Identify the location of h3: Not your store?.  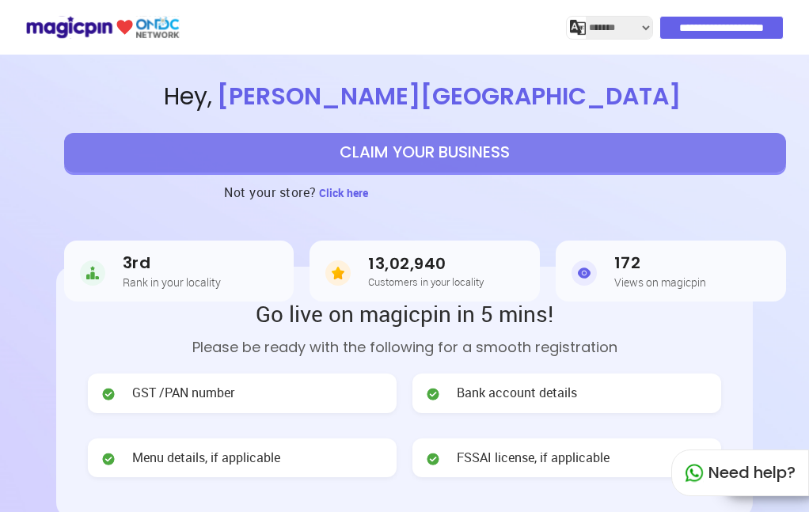
(270, 192).